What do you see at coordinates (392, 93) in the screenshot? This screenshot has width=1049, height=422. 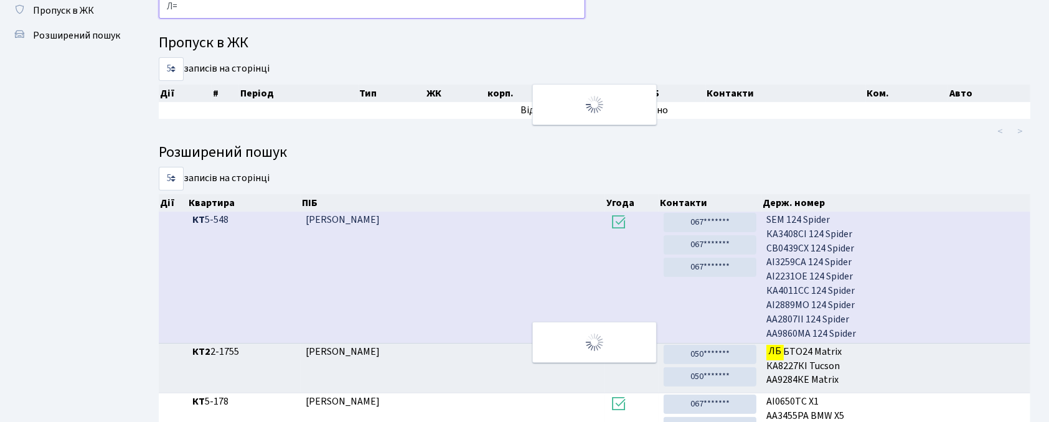 I see `th: Тип` at bounding box center [392, 93].